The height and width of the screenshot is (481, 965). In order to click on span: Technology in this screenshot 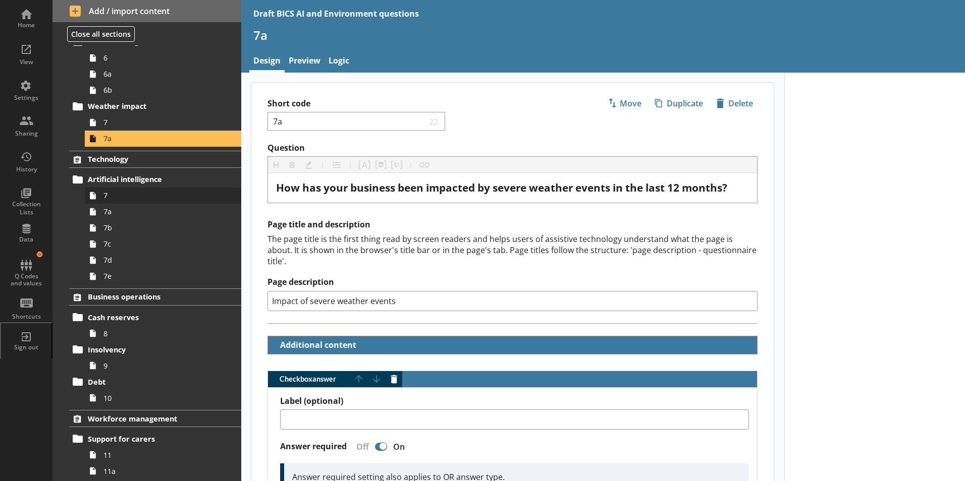, I will do `click(149, 159)`.